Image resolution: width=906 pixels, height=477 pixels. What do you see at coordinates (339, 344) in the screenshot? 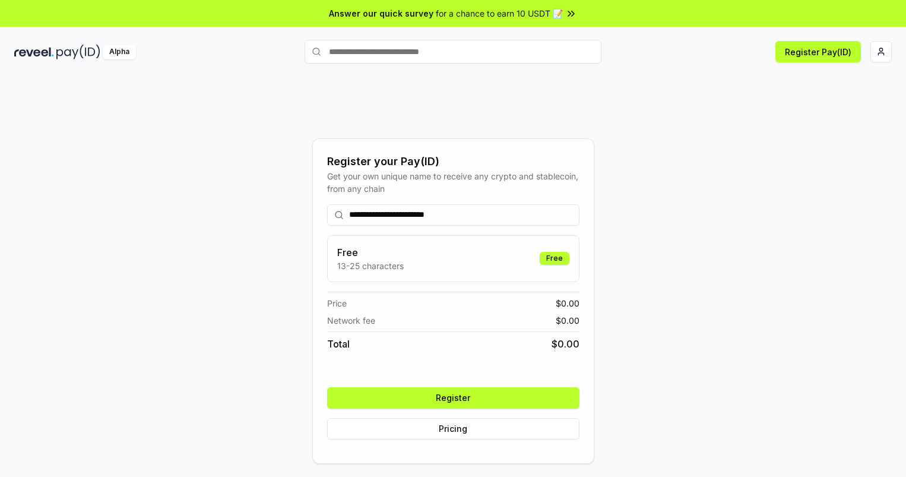
I see `span: Total` at bounding box center [339, 344].